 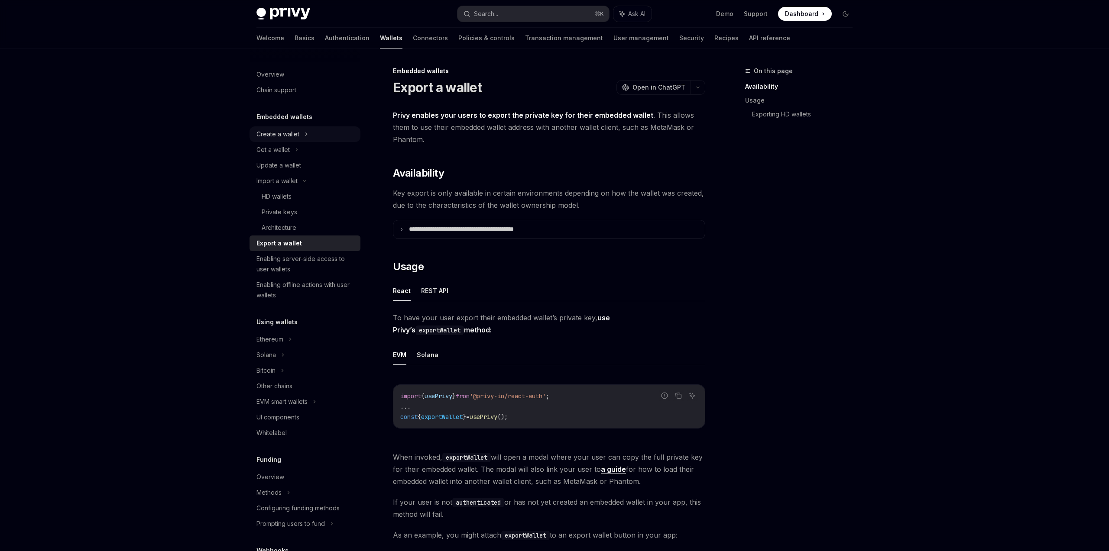 I want to click on span: '@privy-io/react-auth', so click(x=508, y=396).